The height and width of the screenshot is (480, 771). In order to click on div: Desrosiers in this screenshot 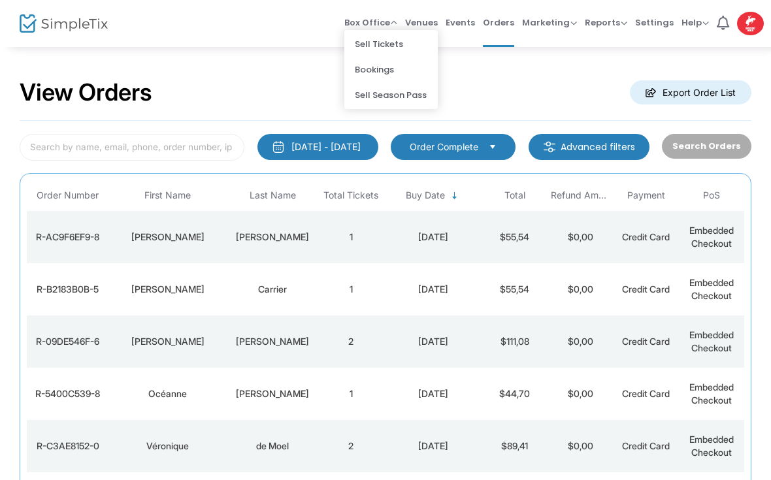, I will do `click(273, 237)`.